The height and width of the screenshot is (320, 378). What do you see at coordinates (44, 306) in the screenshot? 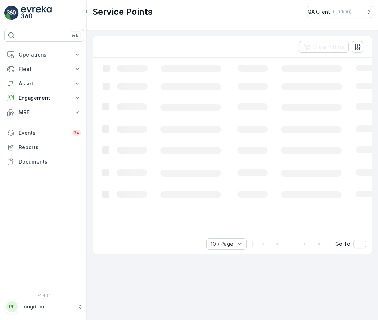
I see `button: PPpingdom` at bounding box center [44, 306].